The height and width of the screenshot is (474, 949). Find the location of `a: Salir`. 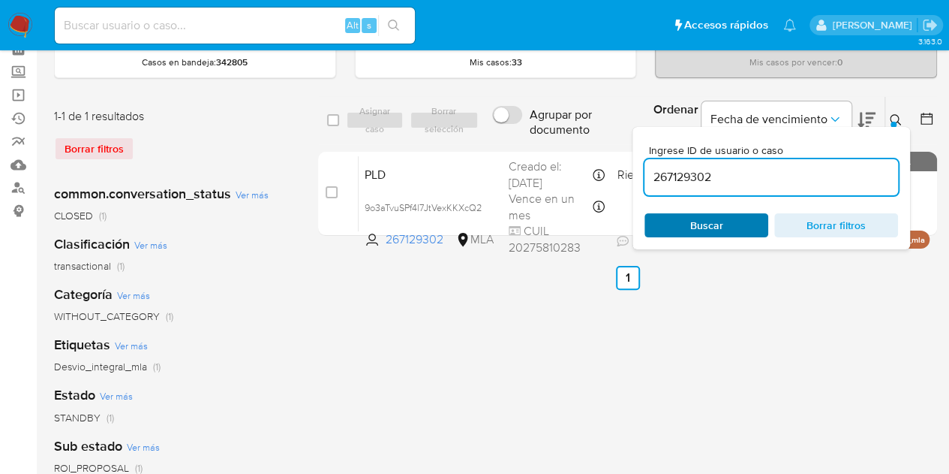

a: Salir is located at coordinates (930, 25).